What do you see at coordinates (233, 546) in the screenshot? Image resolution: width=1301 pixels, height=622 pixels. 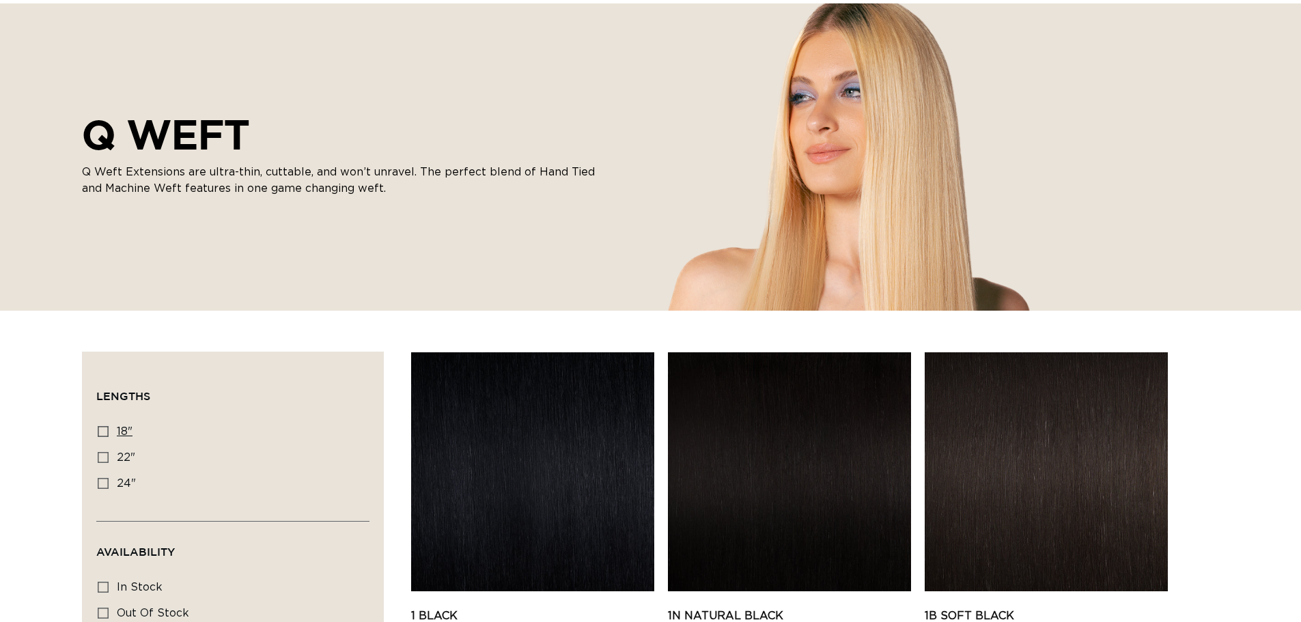 I see `summary: Availability (0 selected)` at bounding box center [233, 546].